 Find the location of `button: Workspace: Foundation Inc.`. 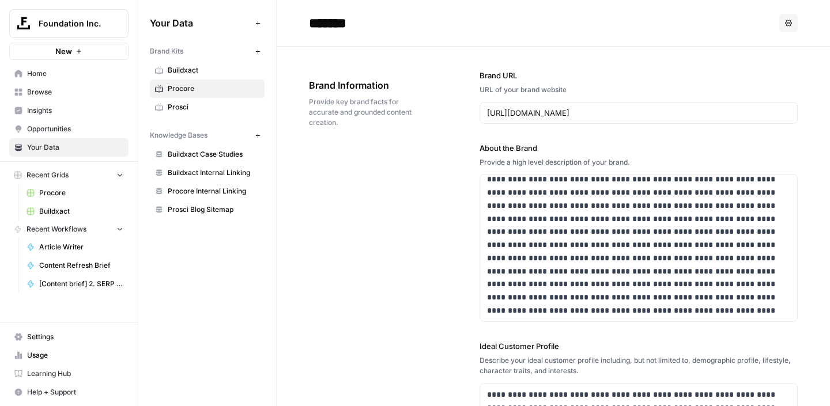

button: Workspace: Foundation Inc. is located at coordinates (69, 24).